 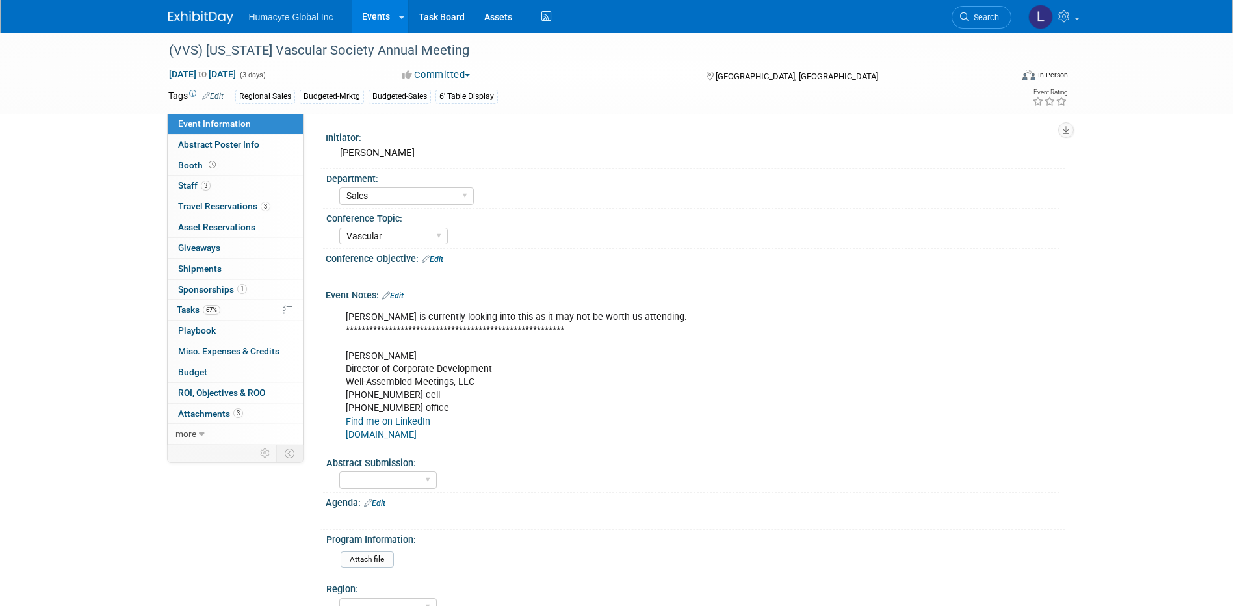 I want to click on div: Budgeted-Mrktg, so click(x=332, y=96).